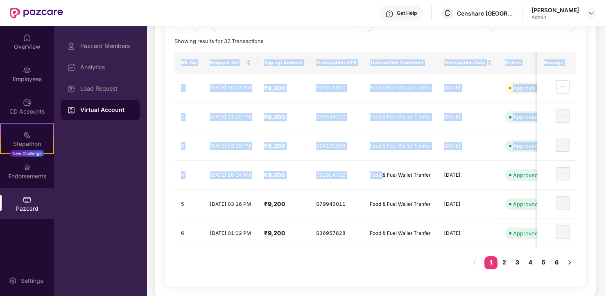 The height and width of the screenshot is (296, 606). Describe the element at coordinates (474, 262) in the screenshot. I see `button: left` at that location.